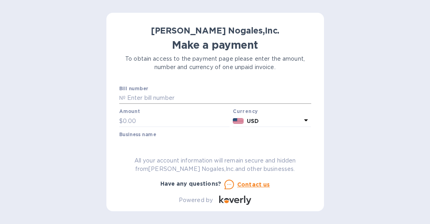  What do you see at coordinates (191, 184) in the screenshot?
I see `b: Have any questions?` at bounding box center [191, 184].